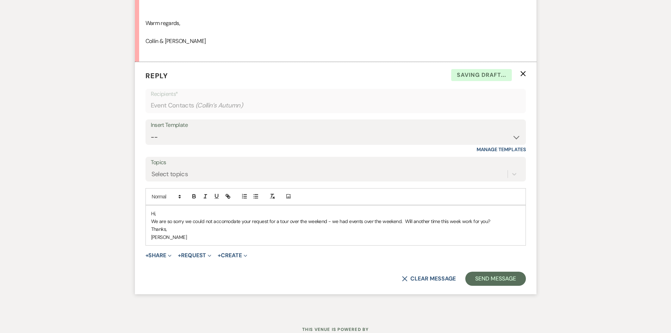 This screenshot has height=333, width=671. What do you see at coordinates (158, 255) in the screenshot?
I see `button: Share` at bounding box center [158, 255].